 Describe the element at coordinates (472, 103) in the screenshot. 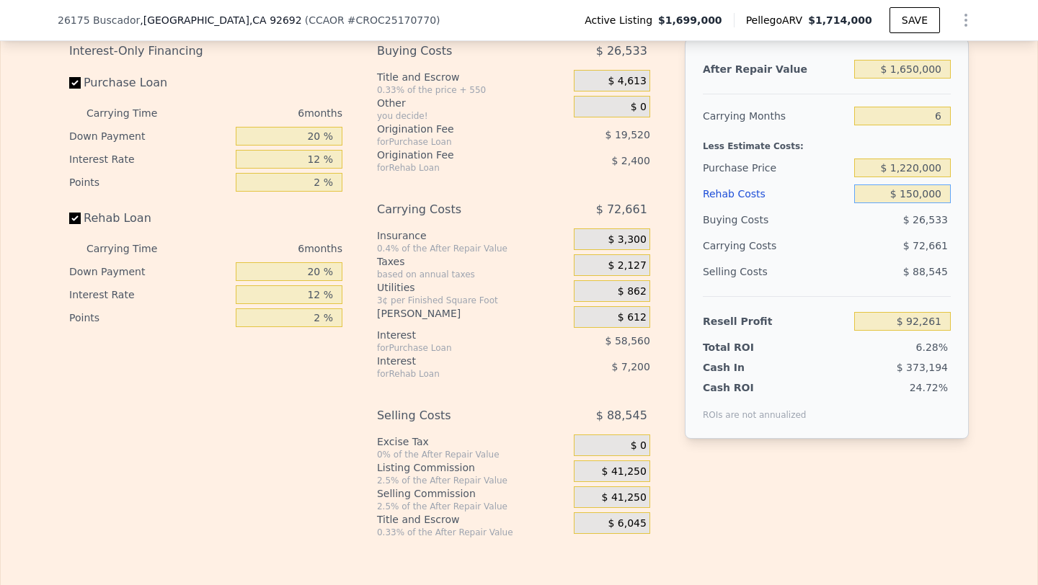

I see `div: Other` at that location.